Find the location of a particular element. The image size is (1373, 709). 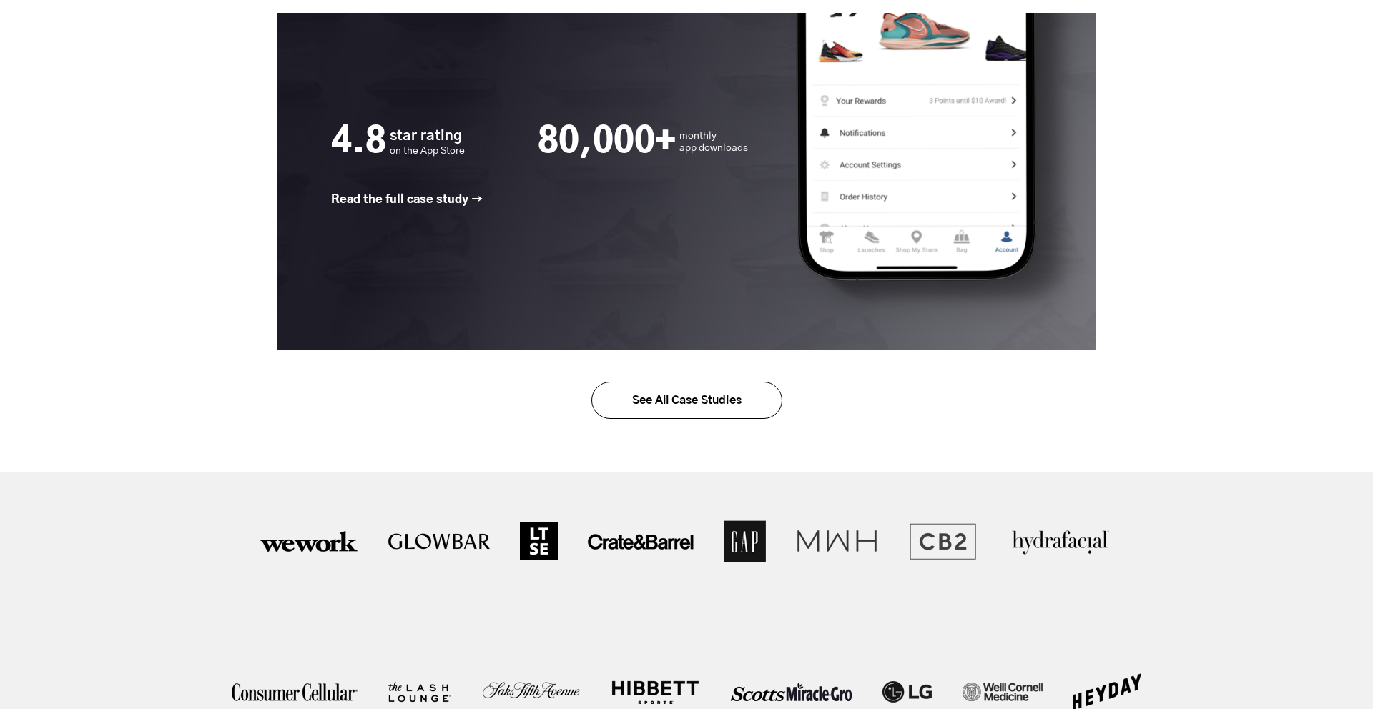

img: LTSE logo-2 is located at coordinates (539, 541).